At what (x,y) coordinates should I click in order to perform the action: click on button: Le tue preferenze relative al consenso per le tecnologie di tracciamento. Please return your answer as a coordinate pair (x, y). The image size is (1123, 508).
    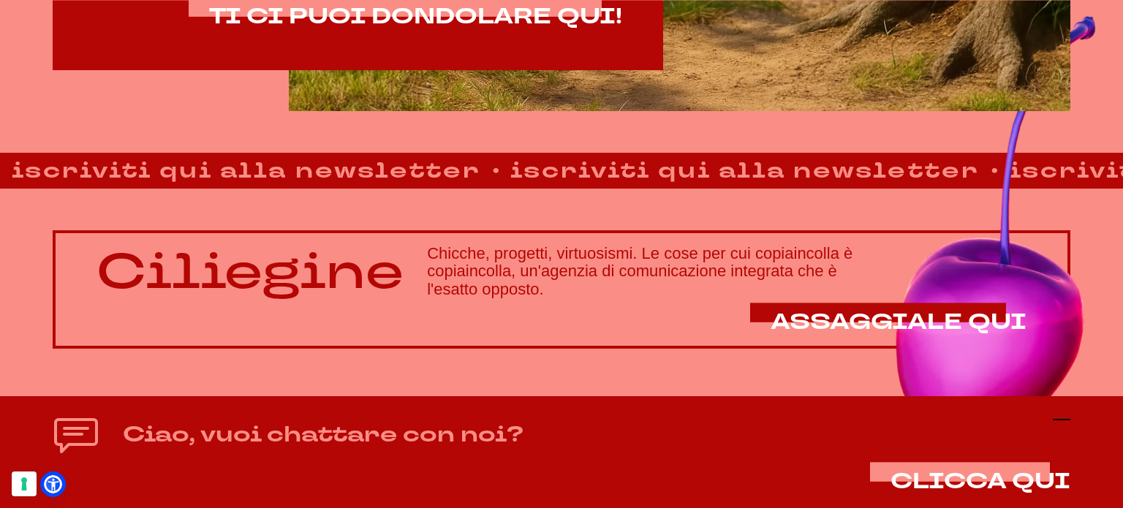
    Looking at the image, I should click on (24, 484).